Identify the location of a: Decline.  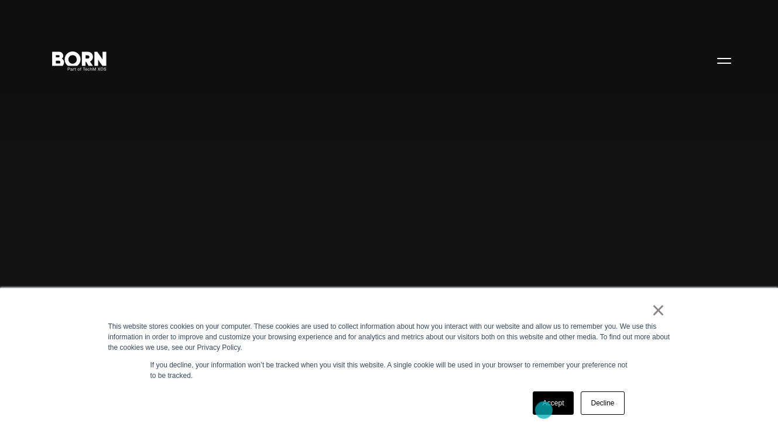
(602, 403).